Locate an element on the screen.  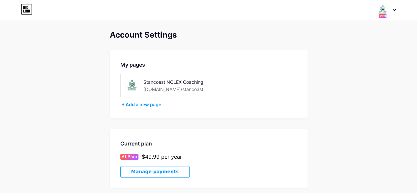
div: Current plan is located at coordinates (209, 143).